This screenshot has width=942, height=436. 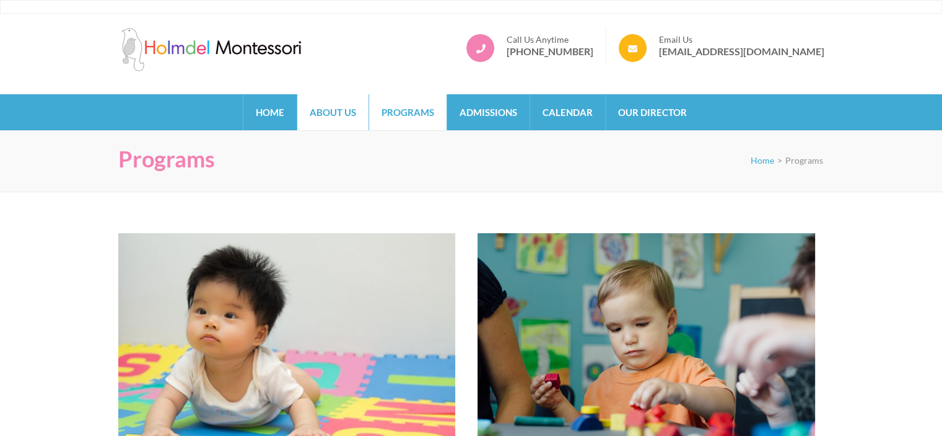 What do you see at coordinates (333, 112) in the screenshot?
I see `a: About Us` at bounding box center [333, 112].